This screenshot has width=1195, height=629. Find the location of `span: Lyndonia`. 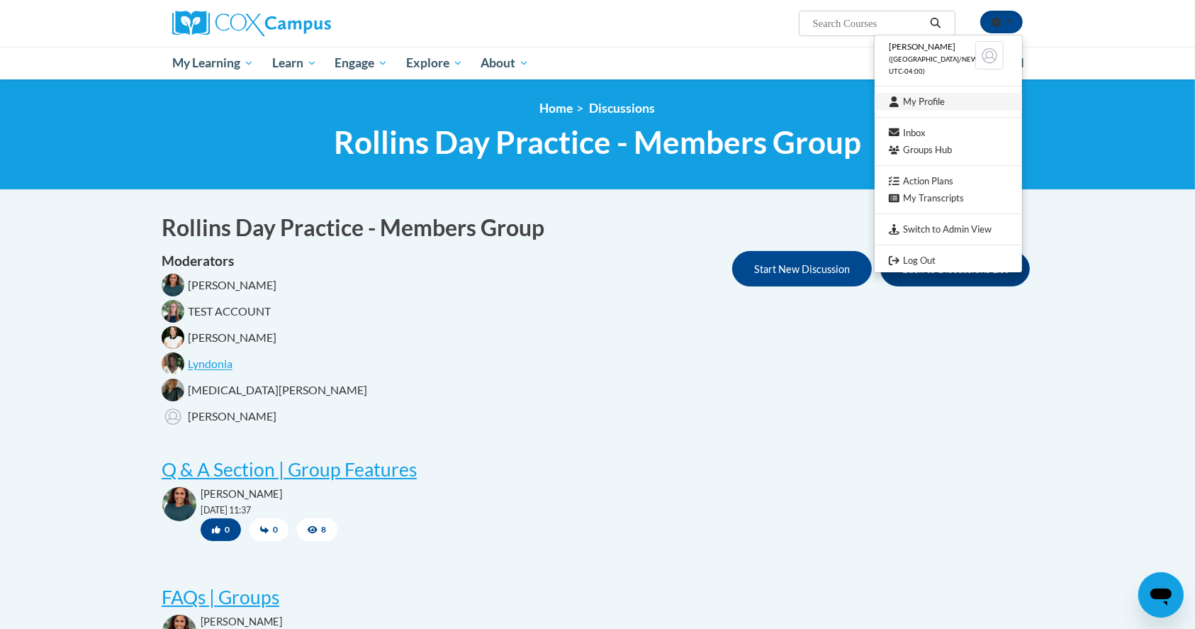

span: Lyndonia is located at coordinates (210, 364).